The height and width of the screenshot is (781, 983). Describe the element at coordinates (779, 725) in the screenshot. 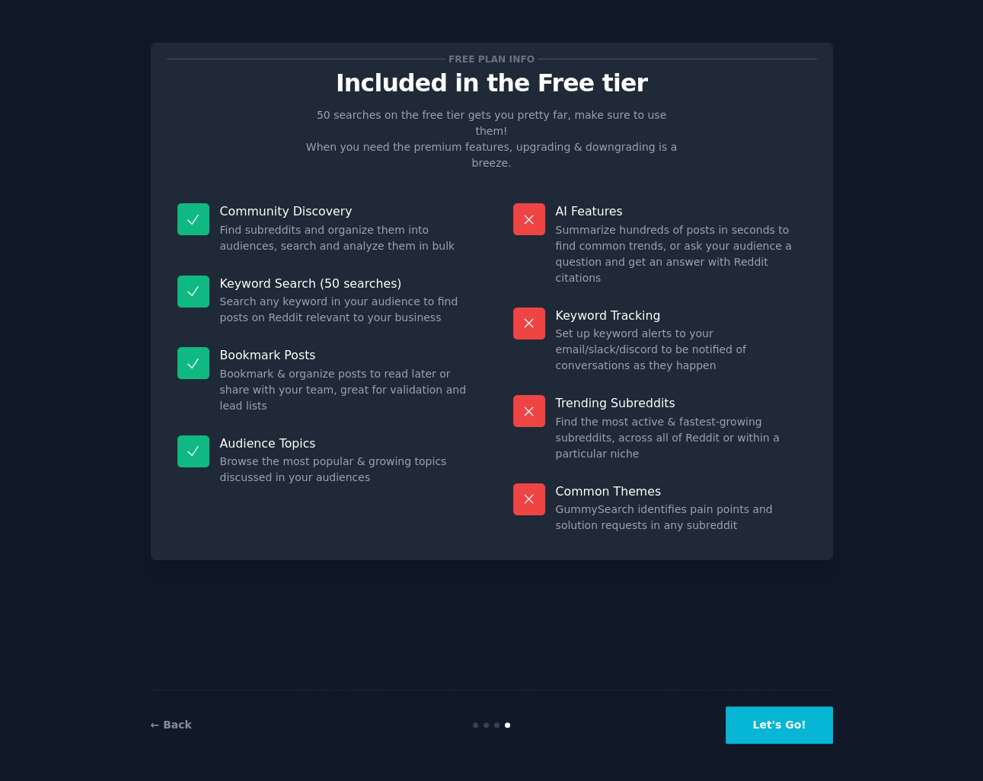

I see `button: Let's Go!` at that location.